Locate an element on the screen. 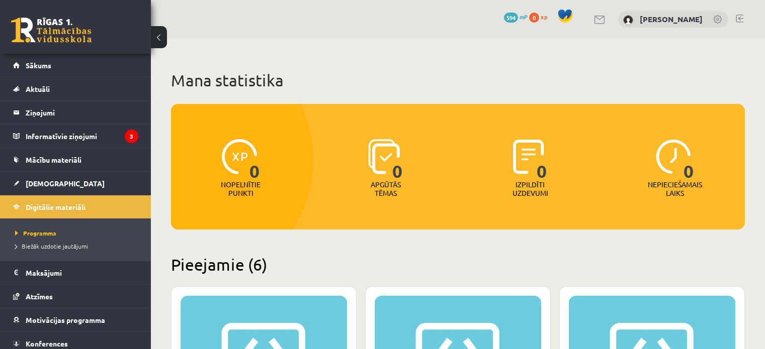  img: icon-clock-7be60019b62300814b6bd22b8e044499b485619524d84068768e800edab66f18.svg is located at coordinates (673, 157).